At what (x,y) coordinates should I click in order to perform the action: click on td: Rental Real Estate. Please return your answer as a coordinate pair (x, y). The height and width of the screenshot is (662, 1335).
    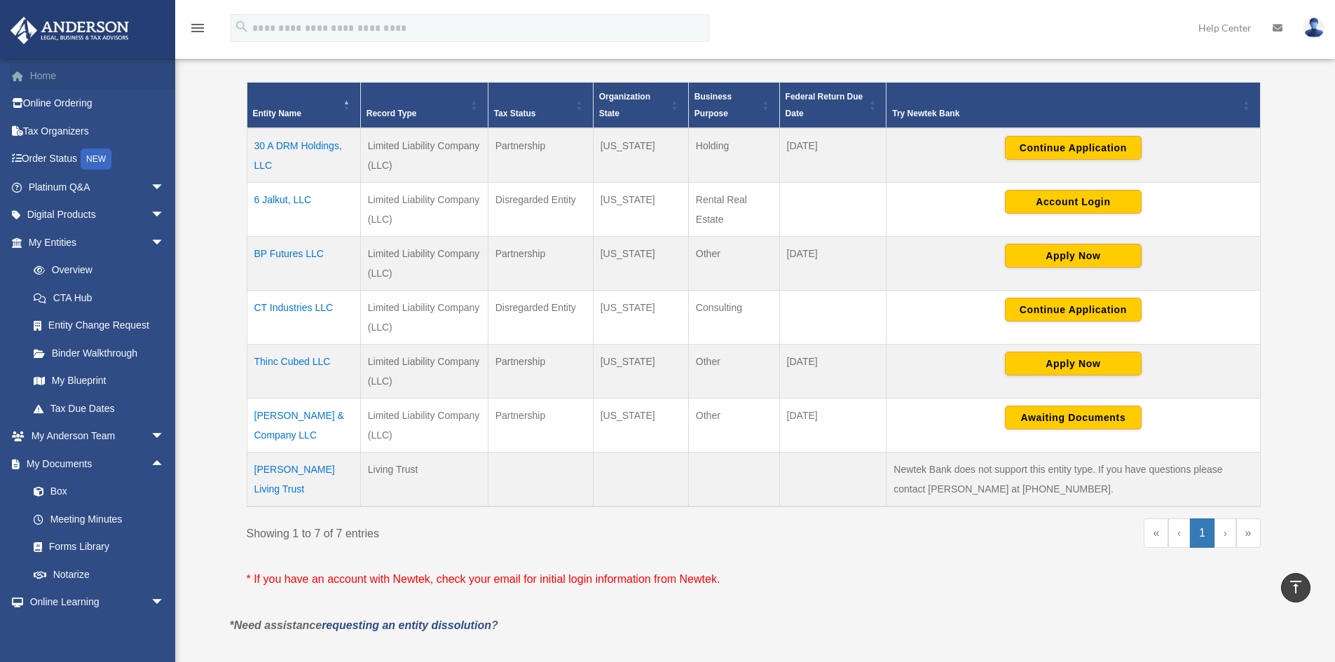
    Looking at the image, I should click on (734, 210).